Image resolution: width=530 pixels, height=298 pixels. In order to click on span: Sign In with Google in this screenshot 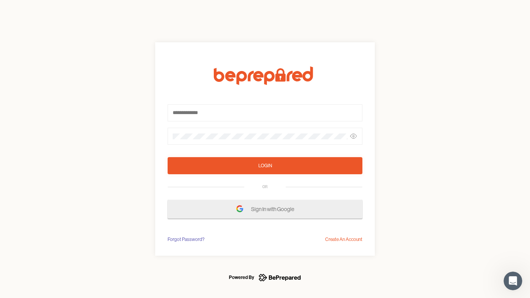, I will do `click(274, 209)`.